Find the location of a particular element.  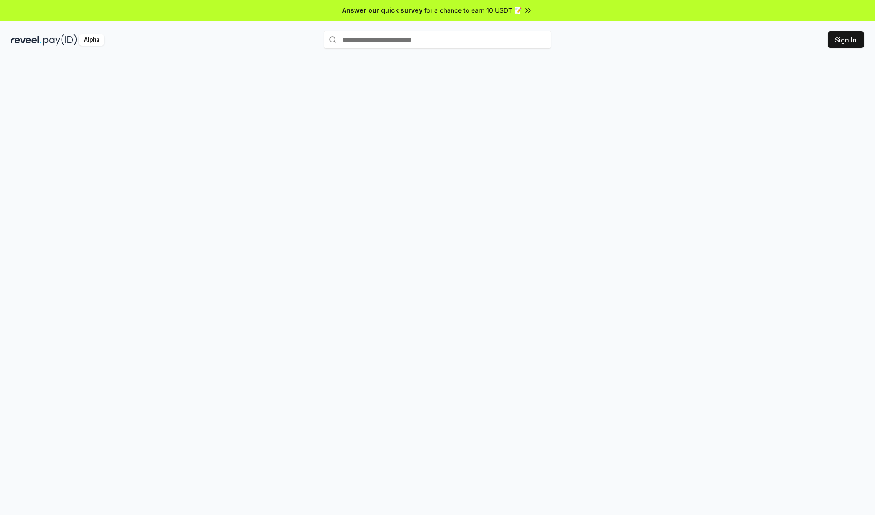

img: reveel_dark is located at coordinates (26, 40).